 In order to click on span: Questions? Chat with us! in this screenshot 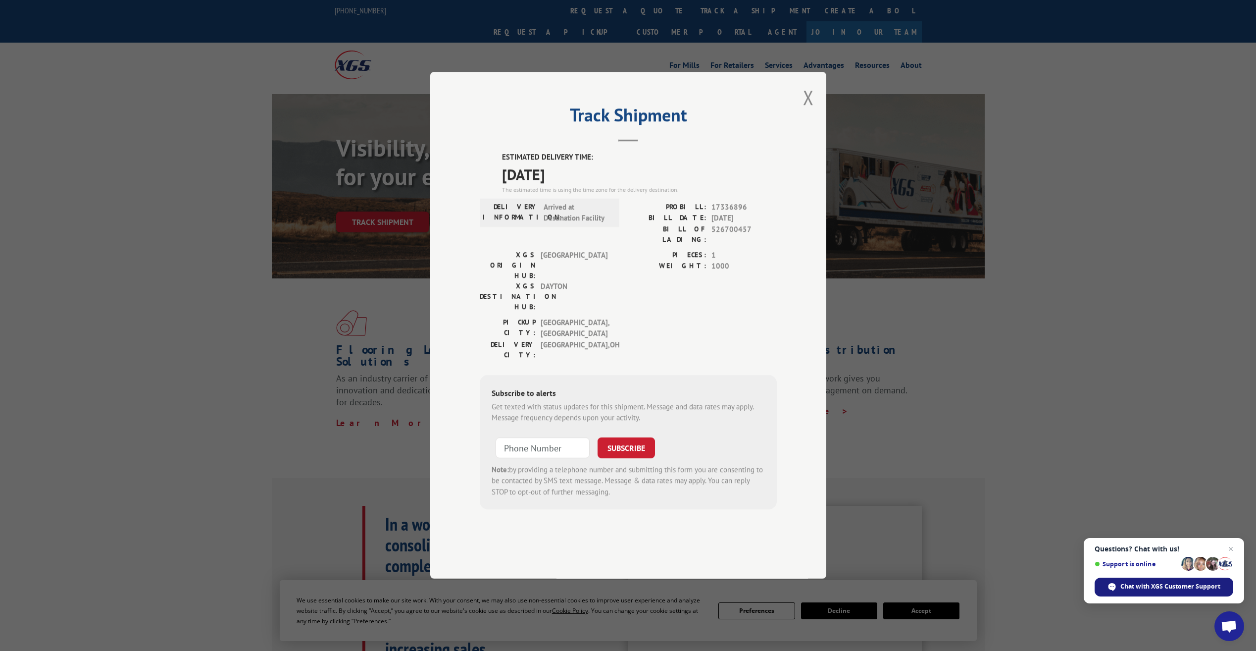, I will do `click(1164, 549)`.